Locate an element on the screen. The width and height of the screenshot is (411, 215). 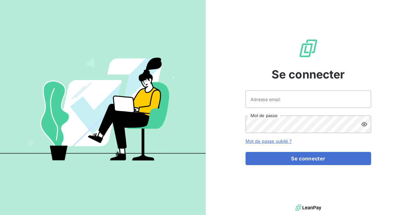
input: placeholder is located at coordinates (308, 99).